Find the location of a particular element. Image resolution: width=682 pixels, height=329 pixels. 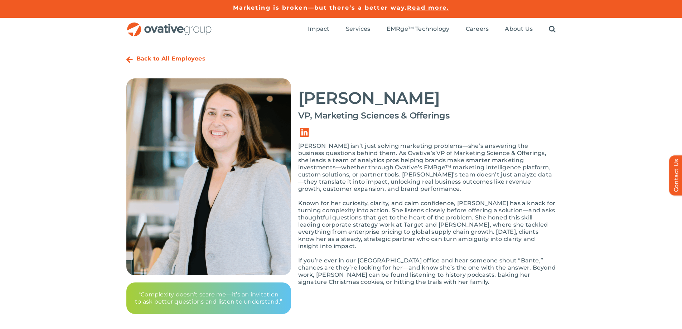

img: 2 is located at coordinates (209, 177).